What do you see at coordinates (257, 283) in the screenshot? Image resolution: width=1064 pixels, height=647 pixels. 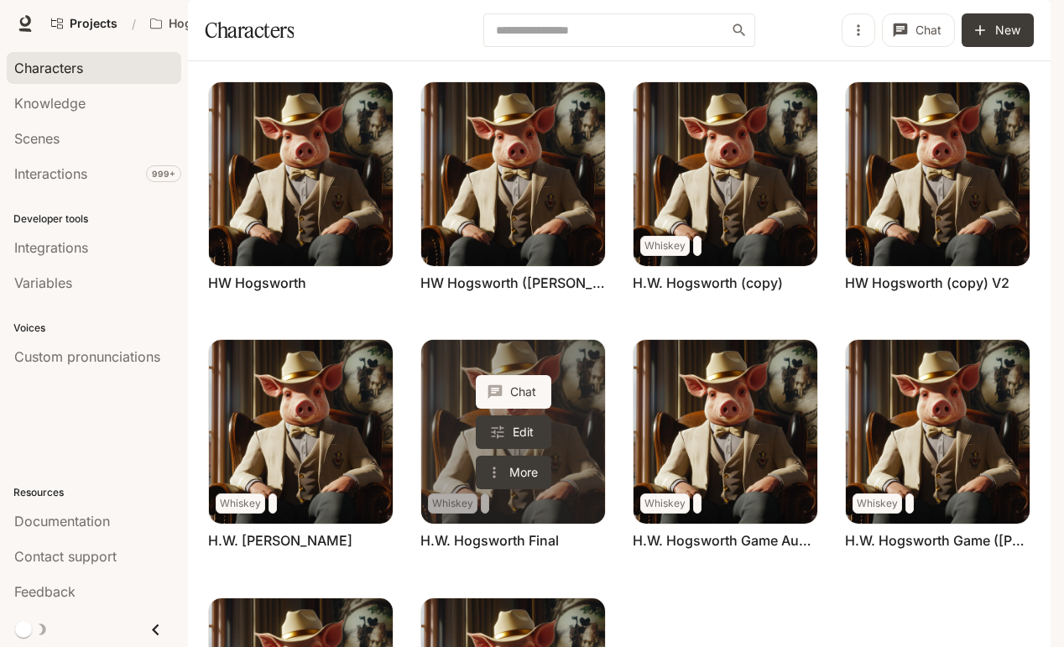 I see `a: HW Hogsworth` at bounding box center [257, 283].